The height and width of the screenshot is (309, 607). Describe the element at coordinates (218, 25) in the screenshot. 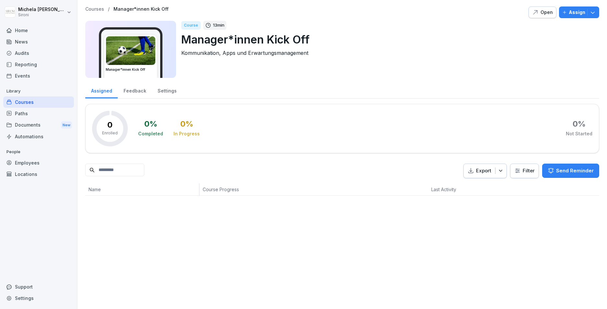

I see `p: 13 min` at that location.